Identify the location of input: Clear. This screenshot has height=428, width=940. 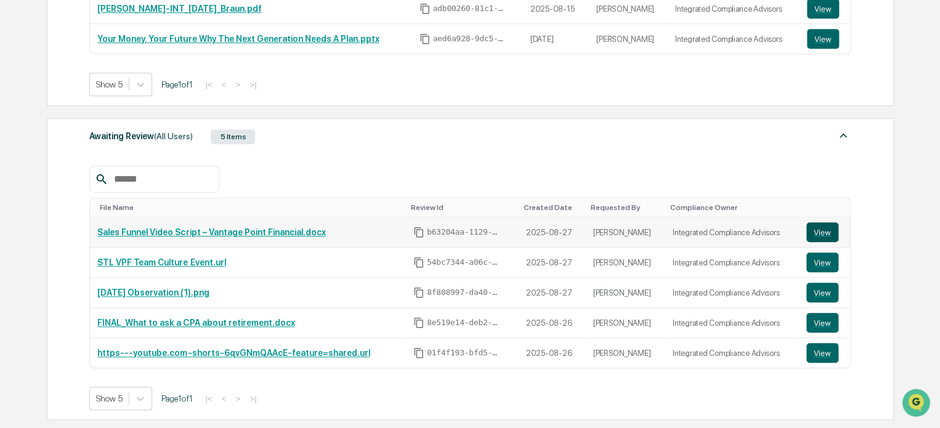
(118, 62).